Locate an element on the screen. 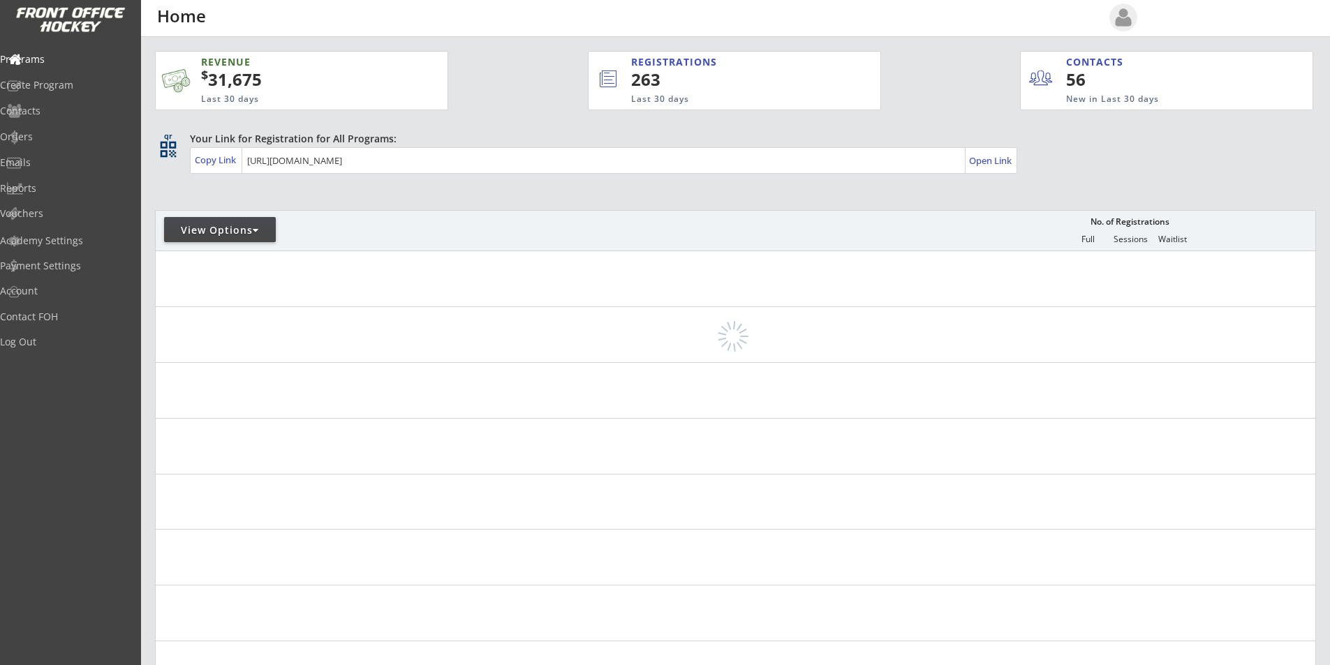 This screenshot has width=1330, height=665. div: 56 is located at coordinates (1109, 80).